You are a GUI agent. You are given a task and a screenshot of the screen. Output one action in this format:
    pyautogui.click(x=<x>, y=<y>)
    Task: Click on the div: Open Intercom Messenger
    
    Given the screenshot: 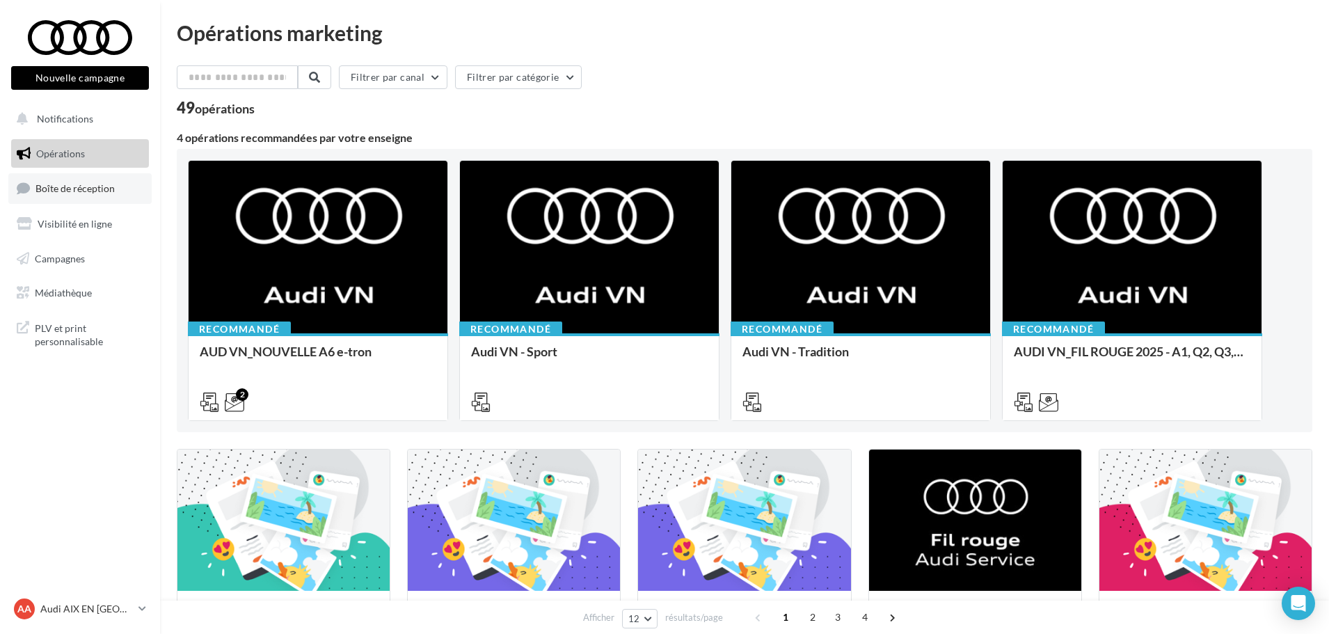 What is the action you would take?
    pyautogui.click(x=1299, y=603)
    